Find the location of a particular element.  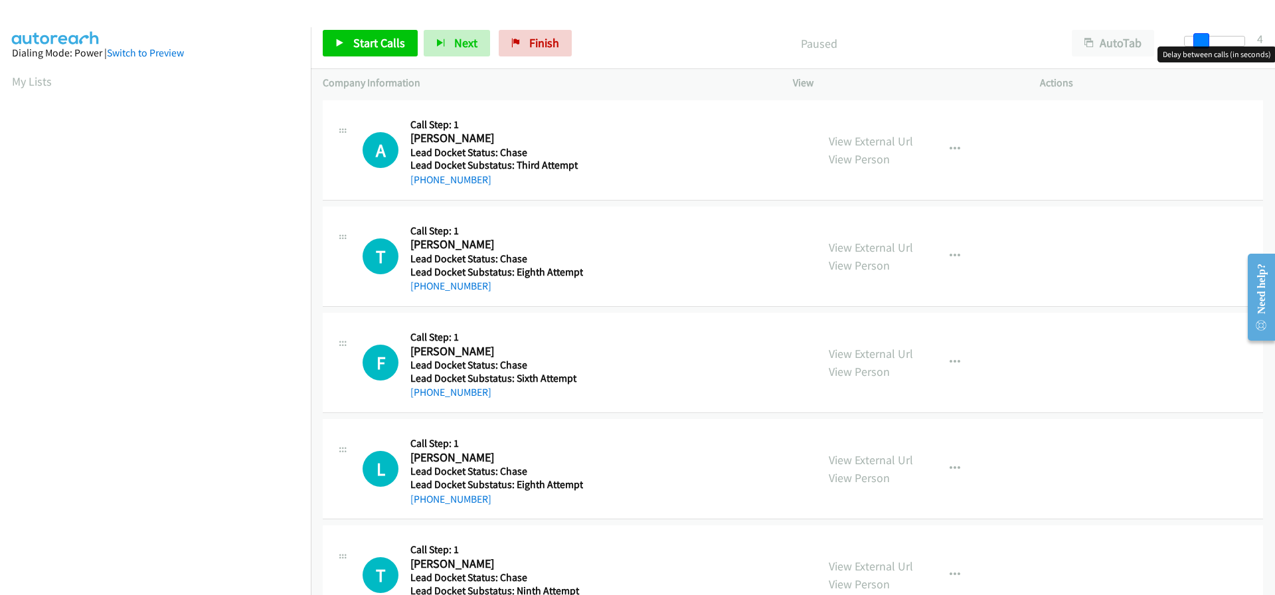

div: Need help? is located at coordinates (25, 45).